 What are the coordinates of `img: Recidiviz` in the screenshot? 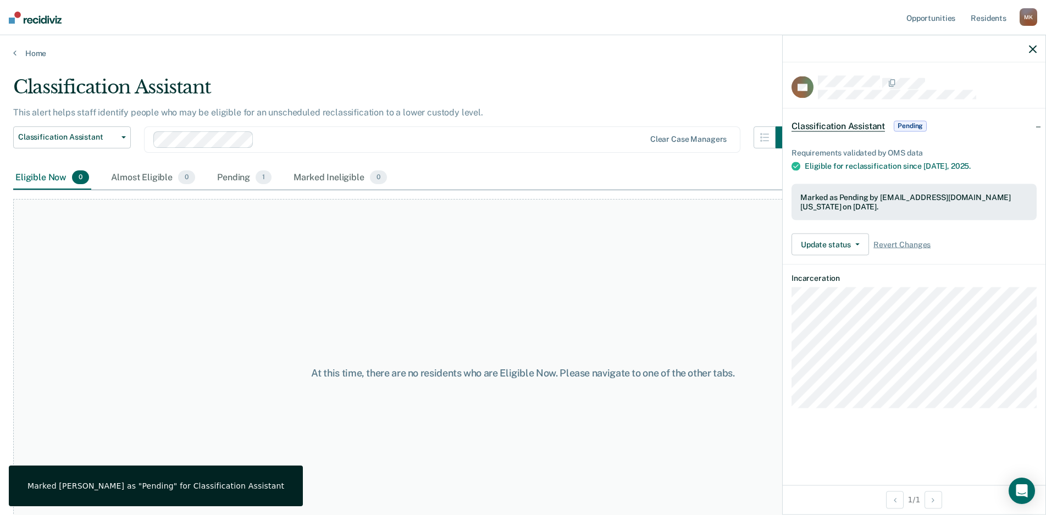 It's located at (35, 18).